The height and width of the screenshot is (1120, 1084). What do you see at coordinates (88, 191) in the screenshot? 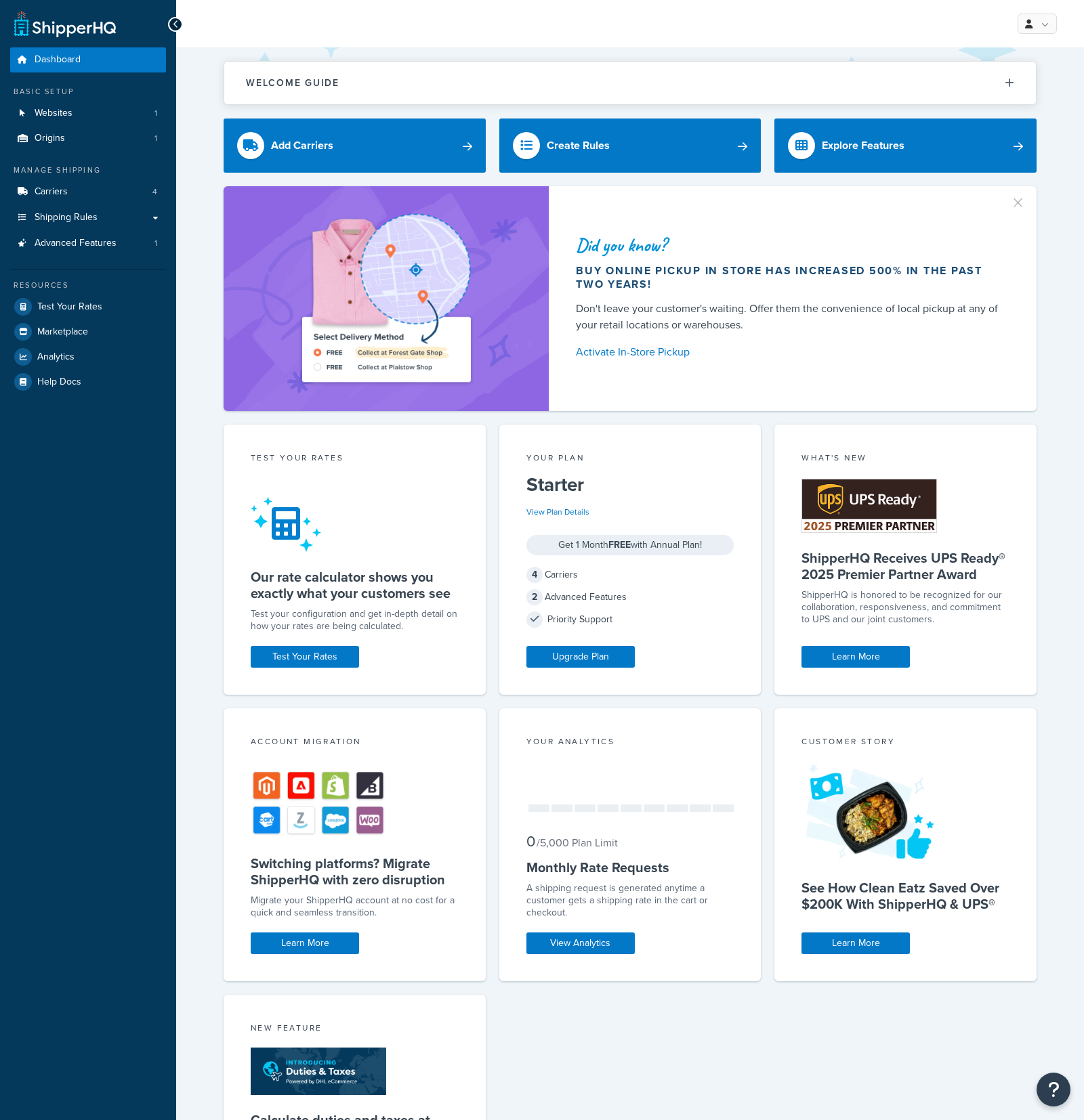
I see `li: Carriers` at bounding box center [88, 191].